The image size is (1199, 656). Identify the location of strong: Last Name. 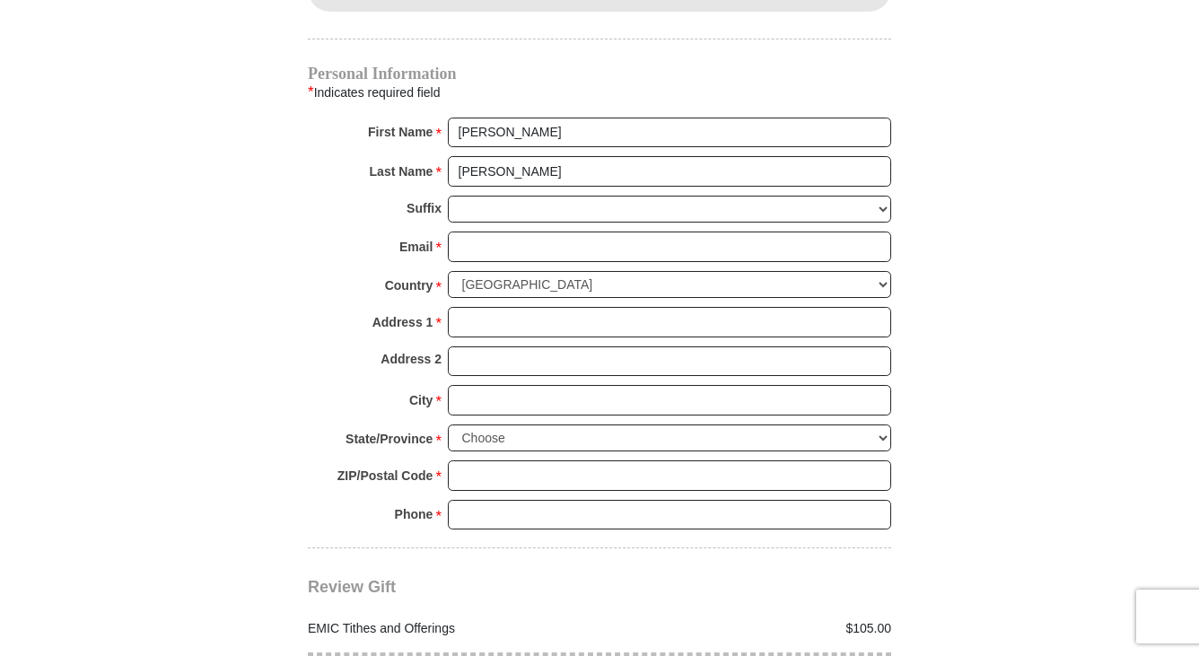
(401, 171).